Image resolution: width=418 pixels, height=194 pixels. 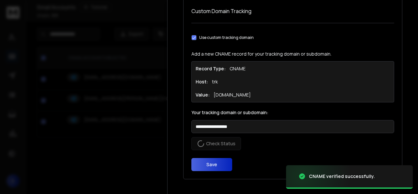 What do you see at coordinates (202, 82) in the screenshot?
I see `h1: Host:` at bounding box center [202, 82].